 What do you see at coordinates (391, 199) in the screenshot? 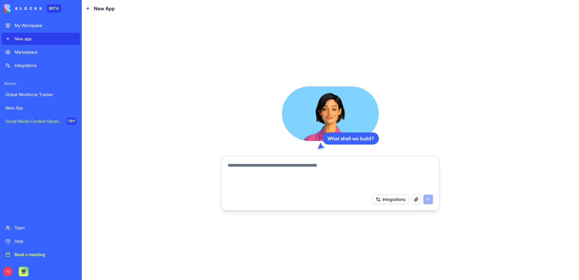
I see `button: Integrations` at bounding box center [391, 199].